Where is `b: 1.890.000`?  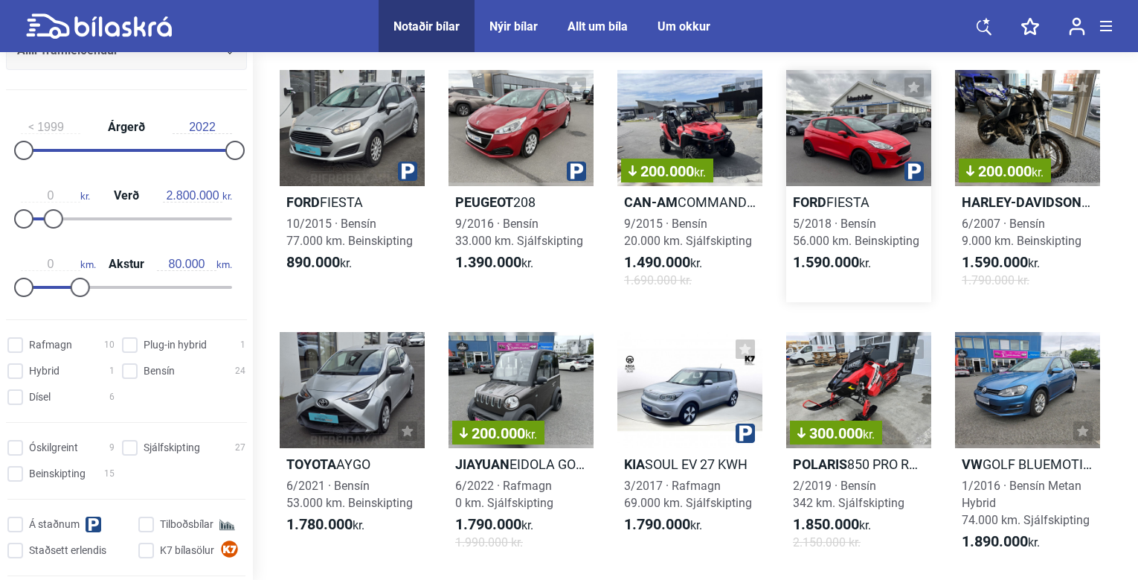
b: 1.890.000 is located at coordinates (995, 541).